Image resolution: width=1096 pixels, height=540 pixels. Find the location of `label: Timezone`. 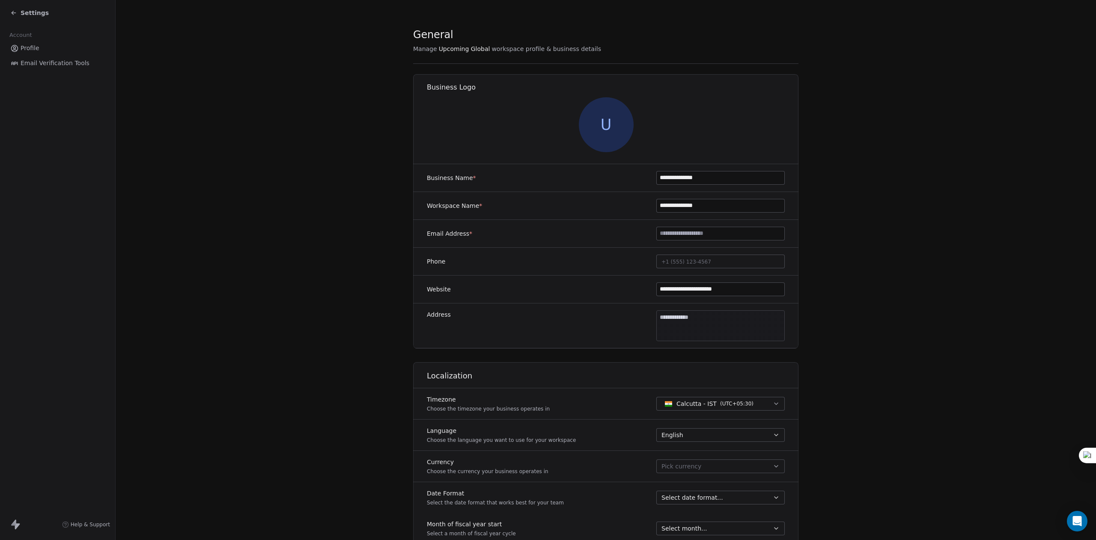

label: Timezone is located at coordinates (488, 399).